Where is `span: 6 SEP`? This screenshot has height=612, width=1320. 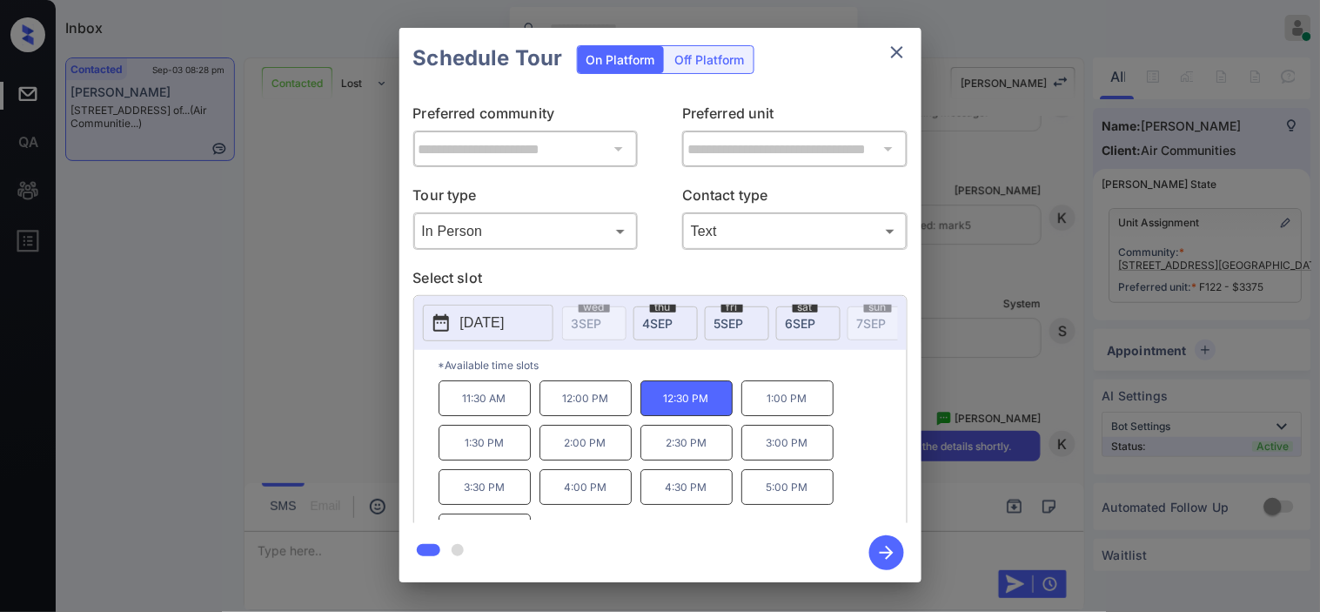 span: 6 SEP is located at coordinates (800, 323).